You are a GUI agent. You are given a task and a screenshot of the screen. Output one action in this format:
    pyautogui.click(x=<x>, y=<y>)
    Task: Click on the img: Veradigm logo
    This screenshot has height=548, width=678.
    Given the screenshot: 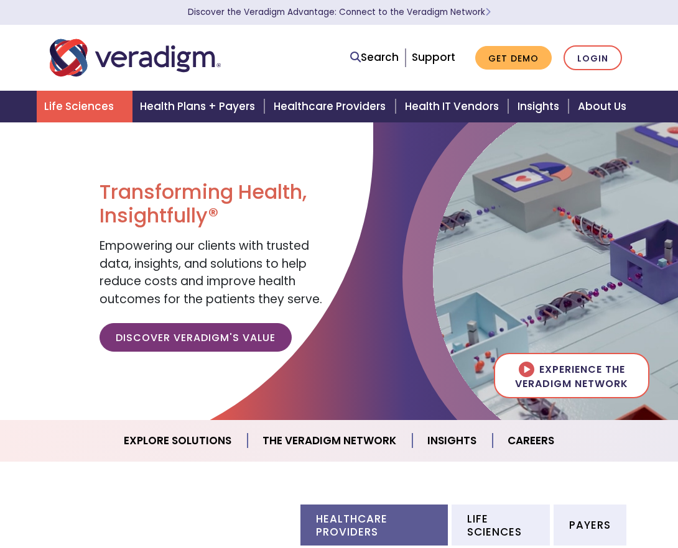 What is the action you would take?
    pyautogui.click(x=135, y=58)
    